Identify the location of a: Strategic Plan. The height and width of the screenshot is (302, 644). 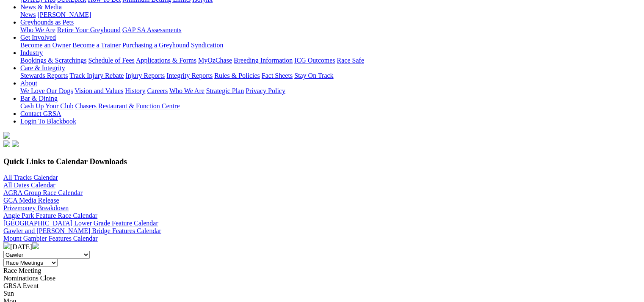
(225, 91).